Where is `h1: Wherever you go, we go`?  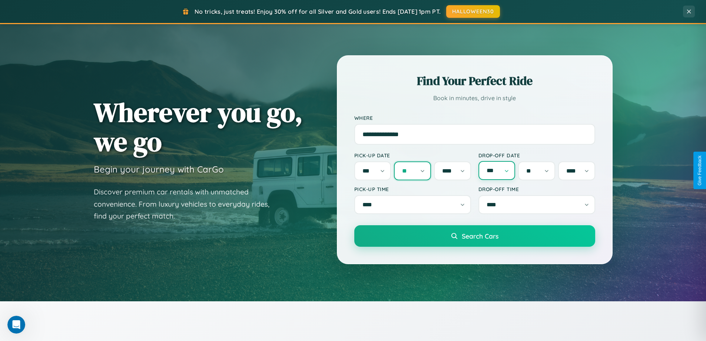
h1: Wherever you go, we go is located at coordinates (198, 127).